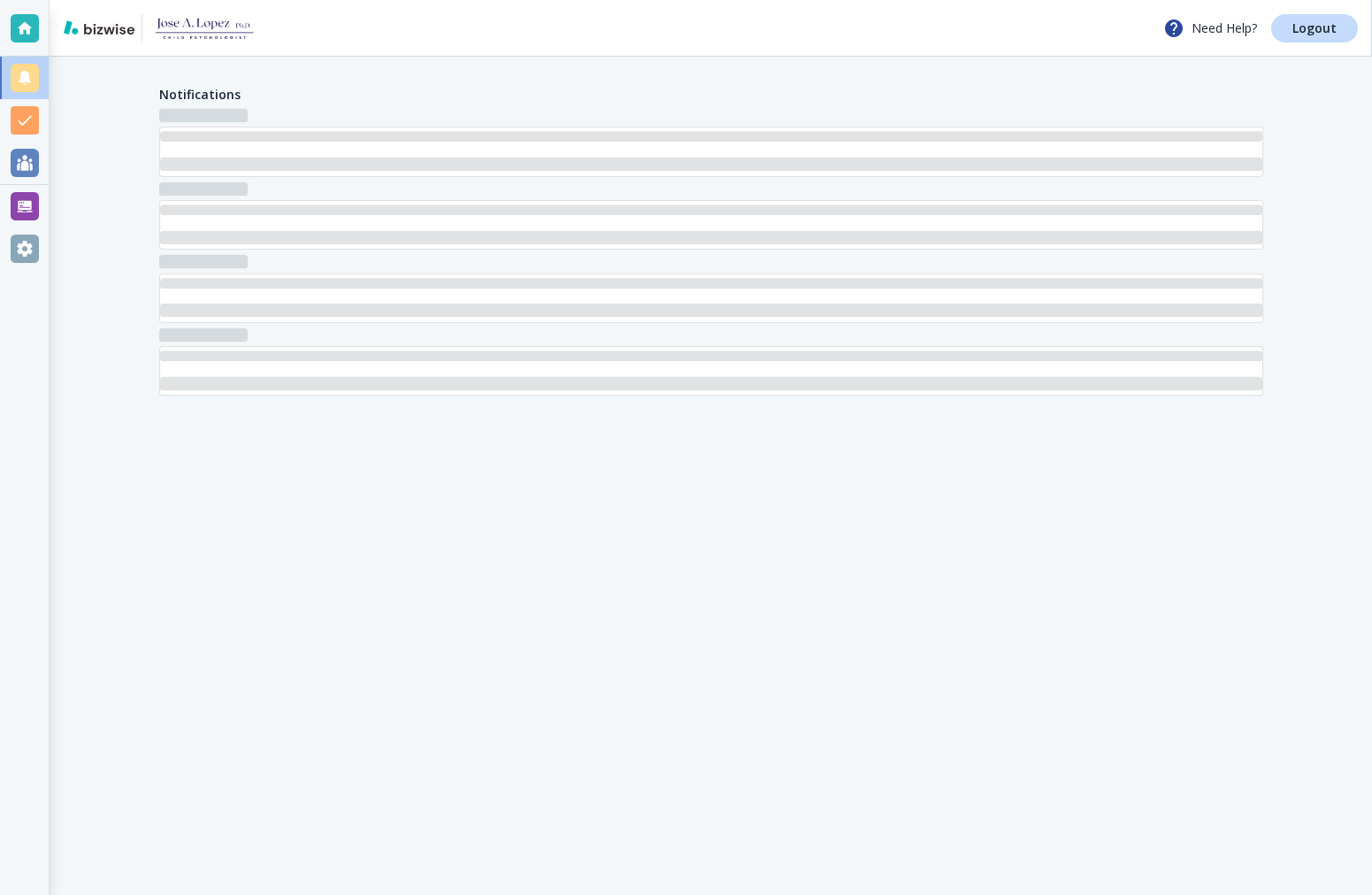 This screenshot has width=1372, height=895. I want to click on p: Logout, so click(1315, 29).